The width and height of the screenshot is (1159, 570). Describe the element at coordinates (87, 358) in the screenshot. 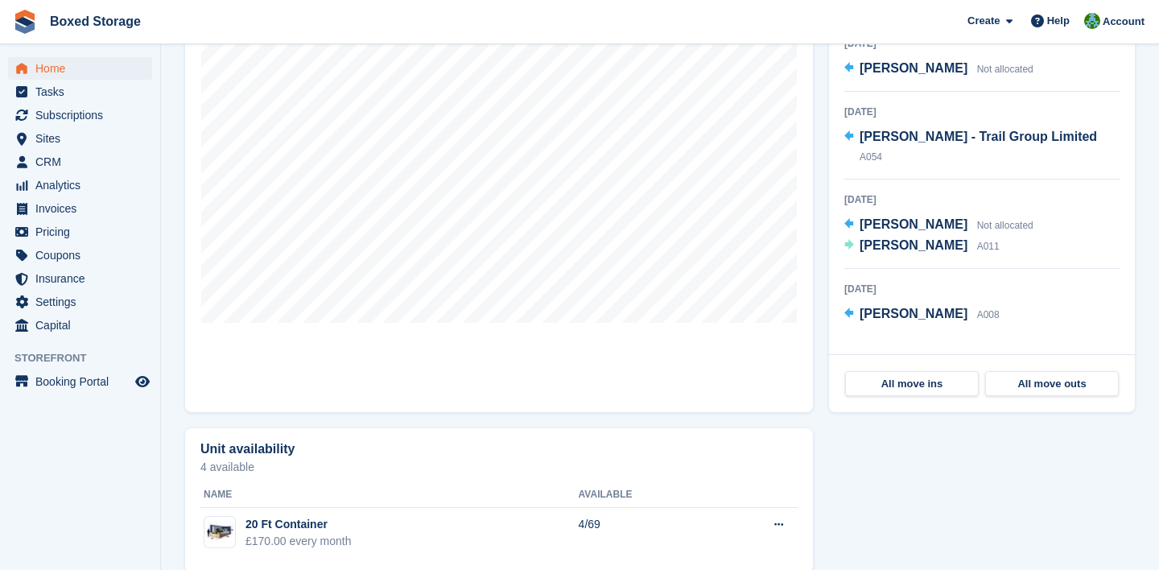

I see `span: Storefront` at that location.